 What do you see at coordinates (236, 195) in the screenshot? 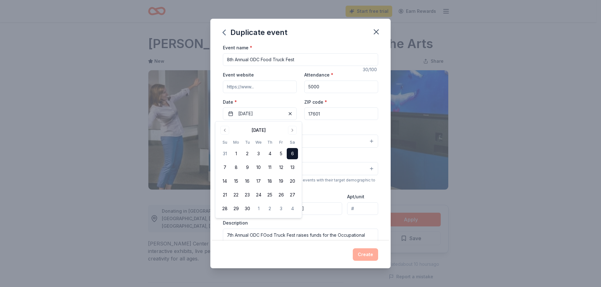
I see `button: 22` at bounding box center [236, 195].